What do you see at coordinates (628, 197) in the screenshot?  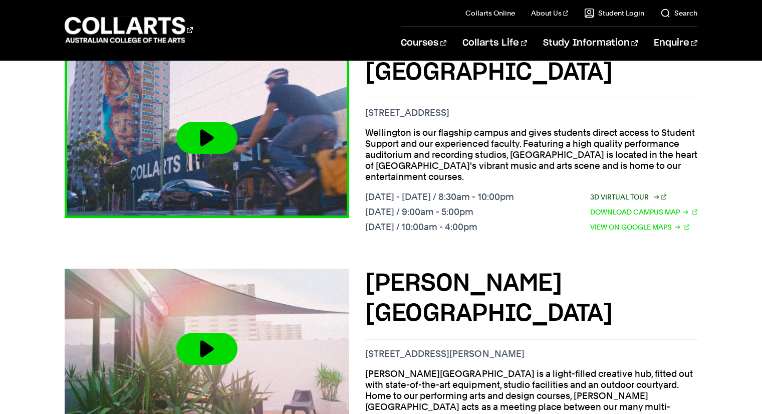 I see `a: 3D Virtual Tour` at bounding box center [628, 197].